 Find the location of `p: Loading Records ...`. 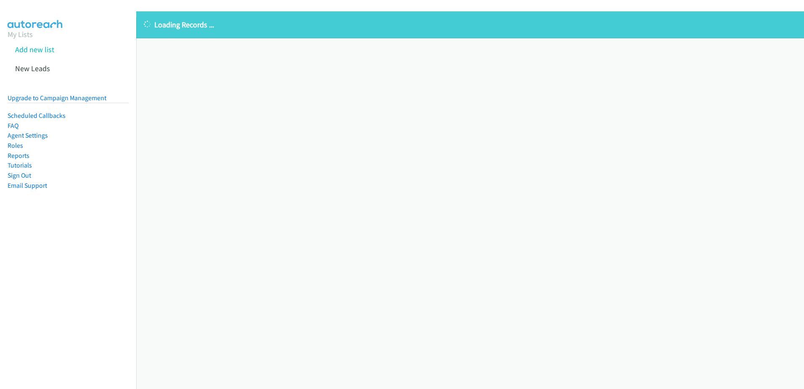

p: Loading Records ... is located at coordinates (470, 24).